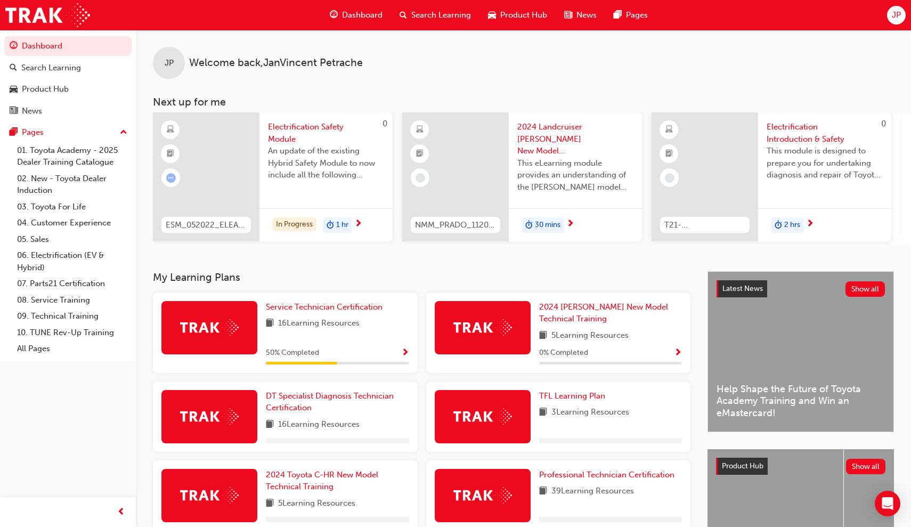  I want to click on a: 05. Sales, so click(72, 239).